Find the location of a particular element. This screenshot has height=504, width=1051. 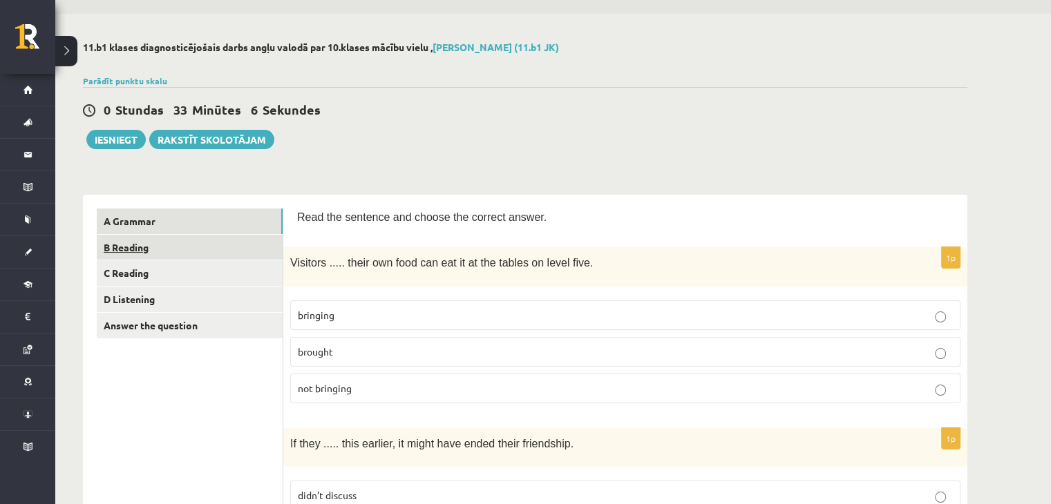

span: Minūtes is located at coordinates (216, 109).